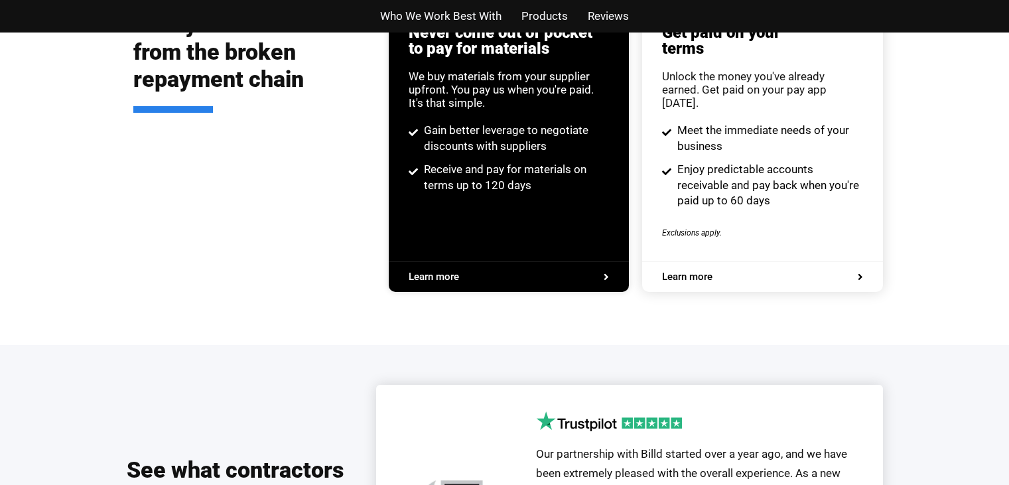  What do you see at coordinates (515, 139) in the screenshot?
I see `span: Gain better leverage to negotiate discounts with suppliers` at bounding box center [515, 139].